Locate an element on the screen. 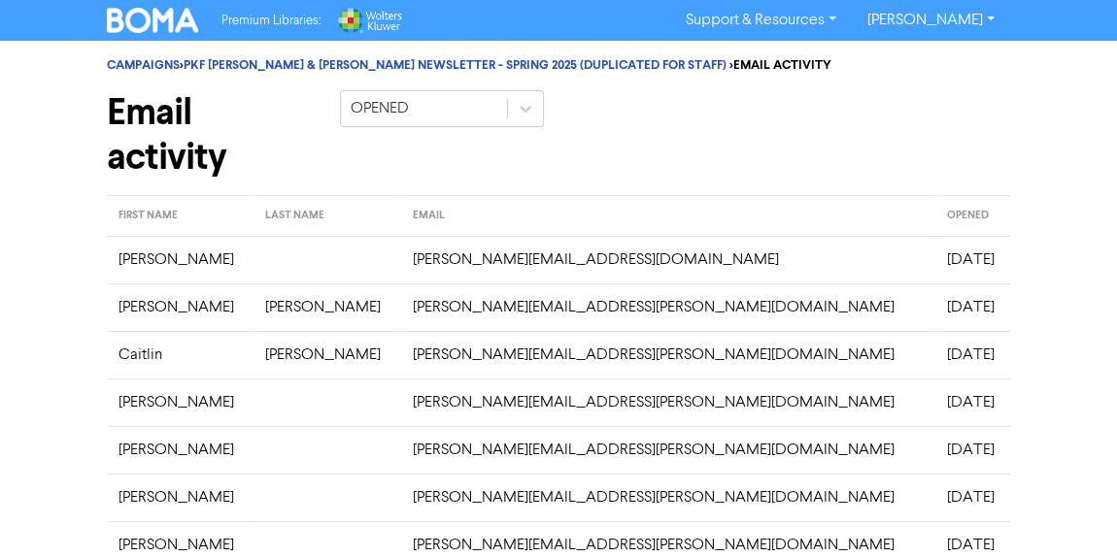  img: BOMA Logo is located at coordinates (152, 20).